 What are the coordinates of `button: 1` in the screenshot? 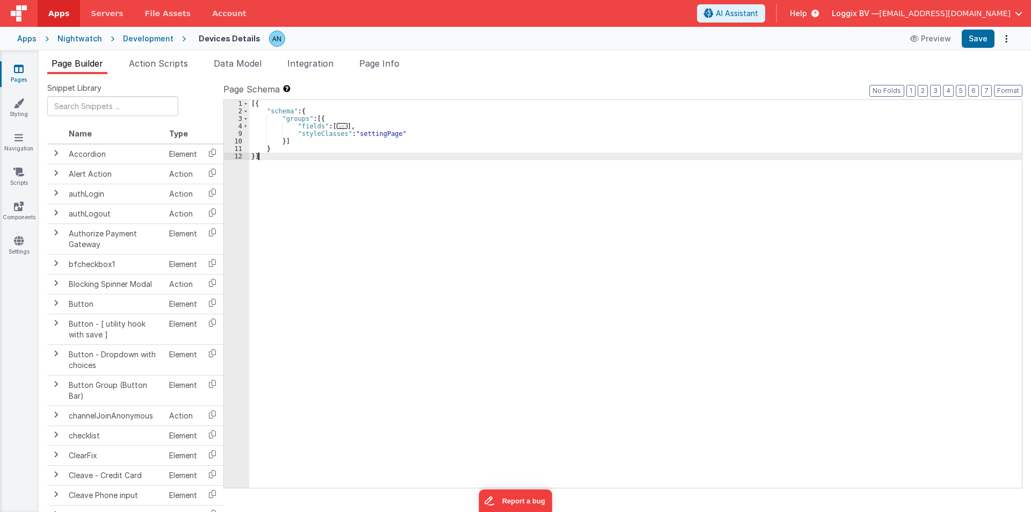 It's located at (910, 91).